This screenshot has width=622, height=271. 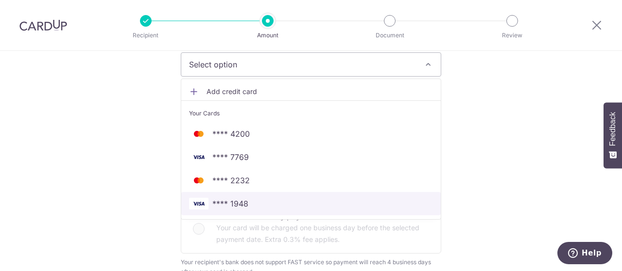 I want to click on p: Amount, so click(x=268, y=35).